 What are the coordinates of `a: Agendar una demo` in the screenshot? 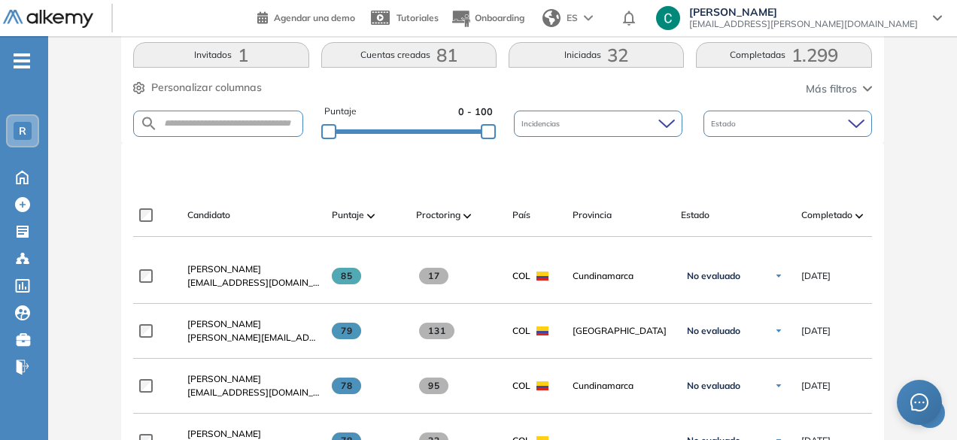 It's located at (306, 17).